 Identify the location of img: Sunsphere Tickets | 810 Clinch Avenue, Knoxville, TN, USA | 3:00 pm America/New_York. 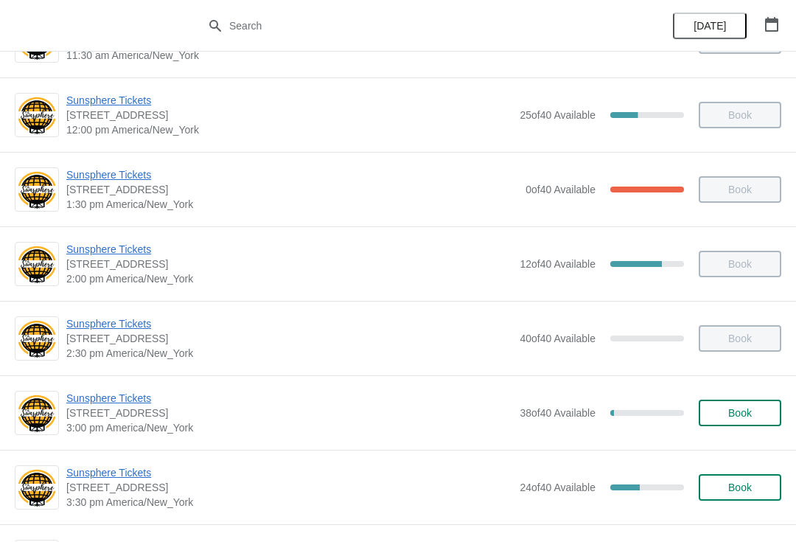
(37, 413).